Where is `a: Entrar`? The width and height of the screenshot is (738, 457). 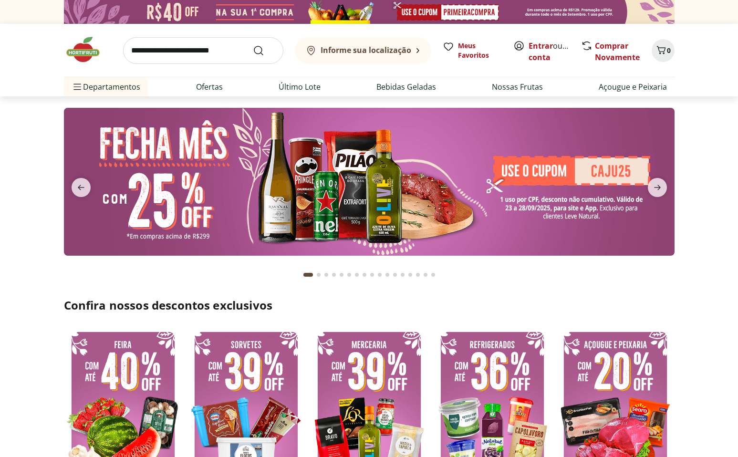 a: Entrar is located at coordinates (540, 46).